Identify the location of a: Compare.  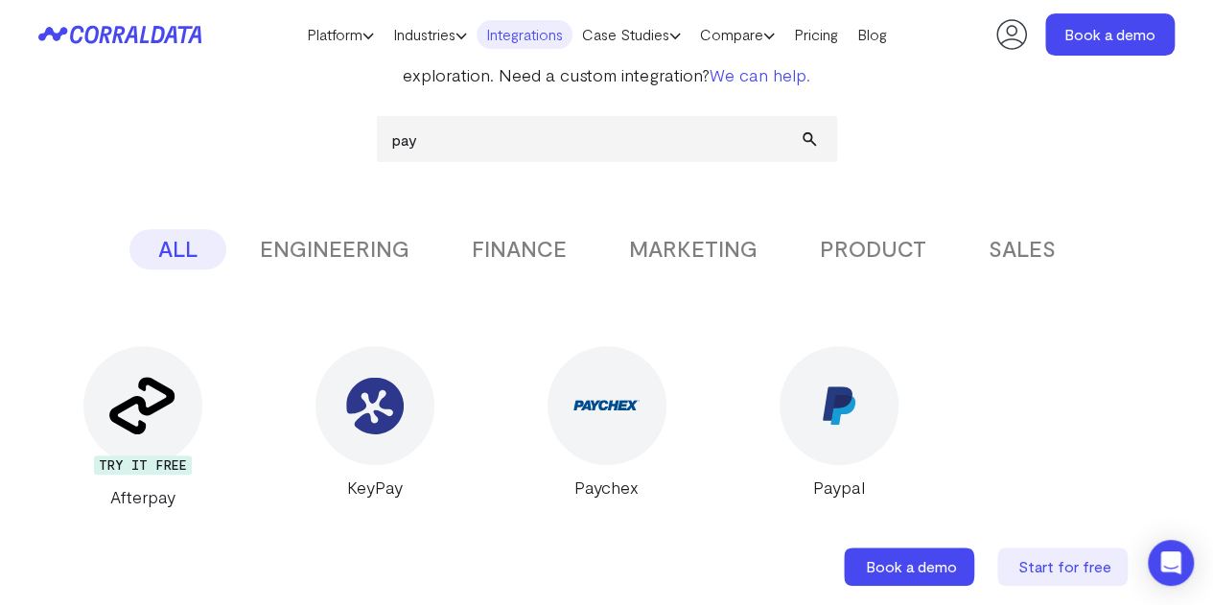
(737, 35).